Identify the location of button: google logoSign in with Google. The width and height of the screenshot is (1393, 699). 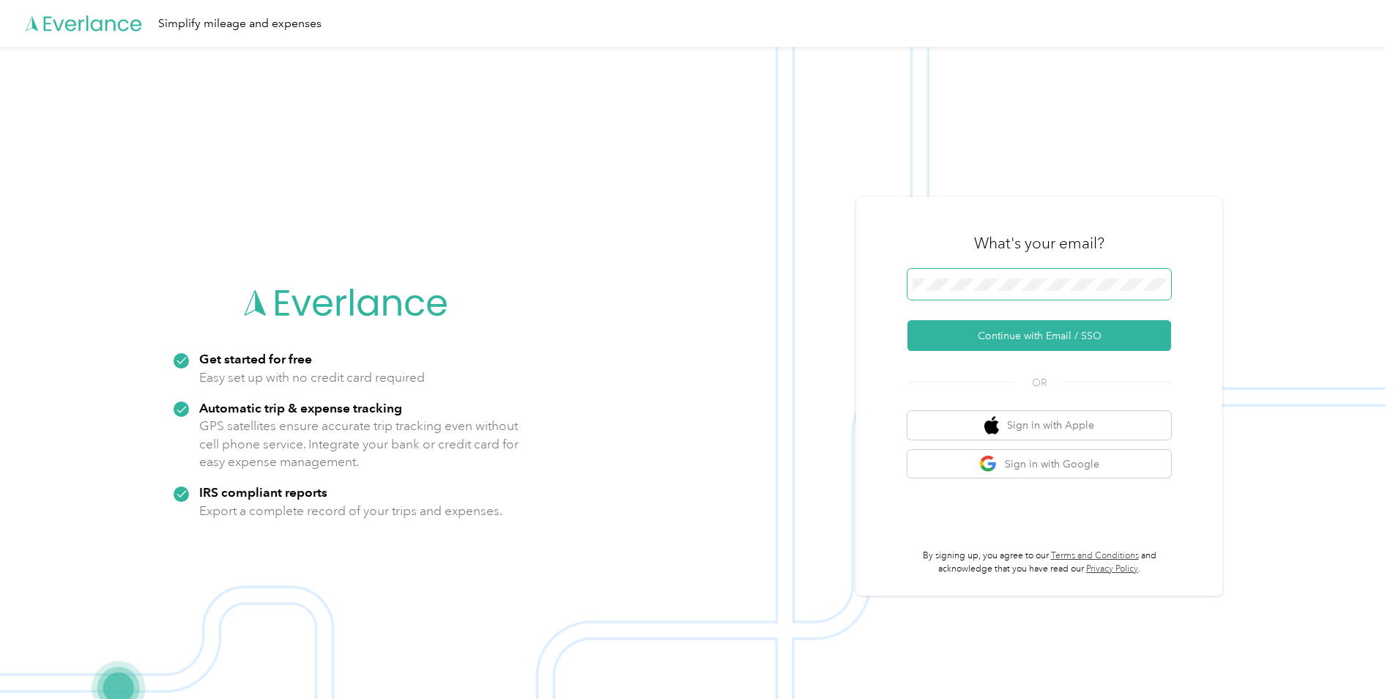
(1040, 464).